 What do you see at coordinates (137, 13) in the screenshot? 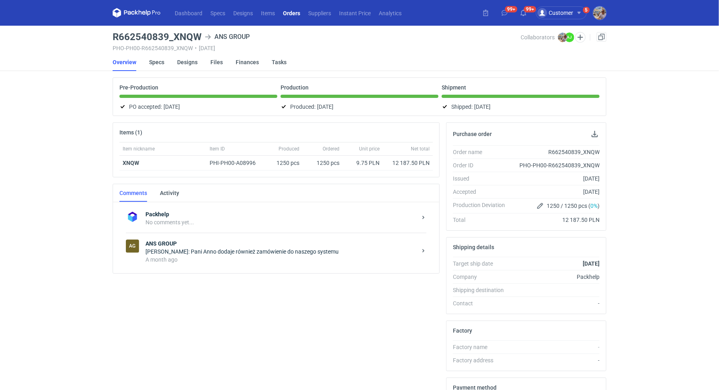
I see `svg: Packhelp Pro` at bounding box center [137, 13].